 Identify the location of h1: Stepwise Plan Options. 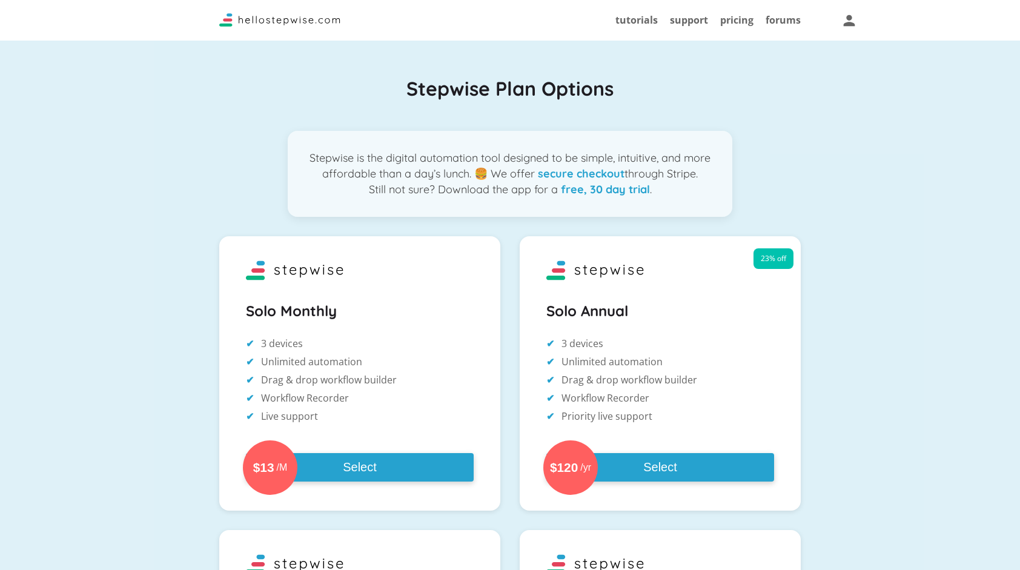
(510, 88).